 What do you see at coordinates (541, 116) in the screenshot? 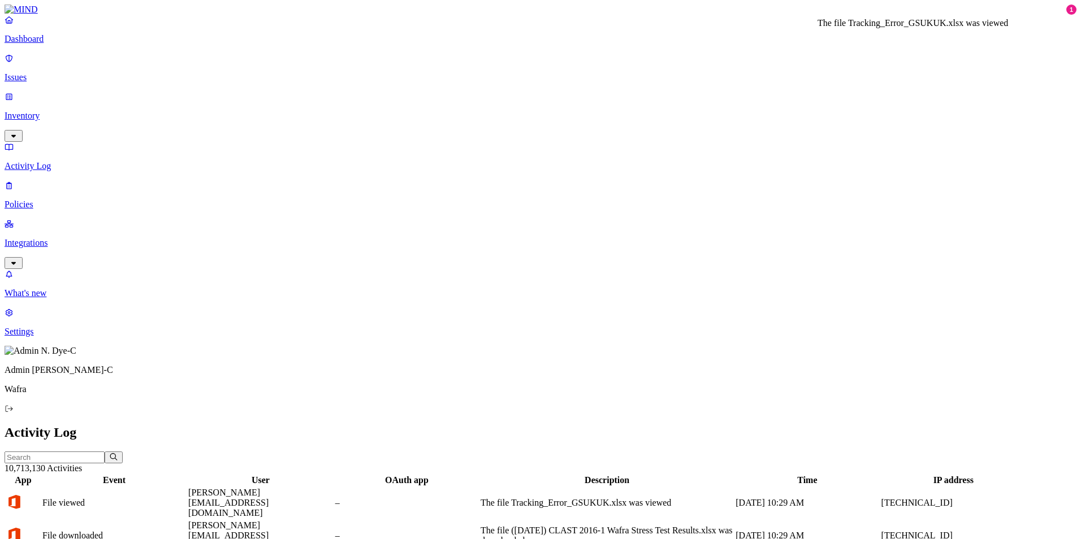
I see `p: Inventory` at bounding box center [541, 116].